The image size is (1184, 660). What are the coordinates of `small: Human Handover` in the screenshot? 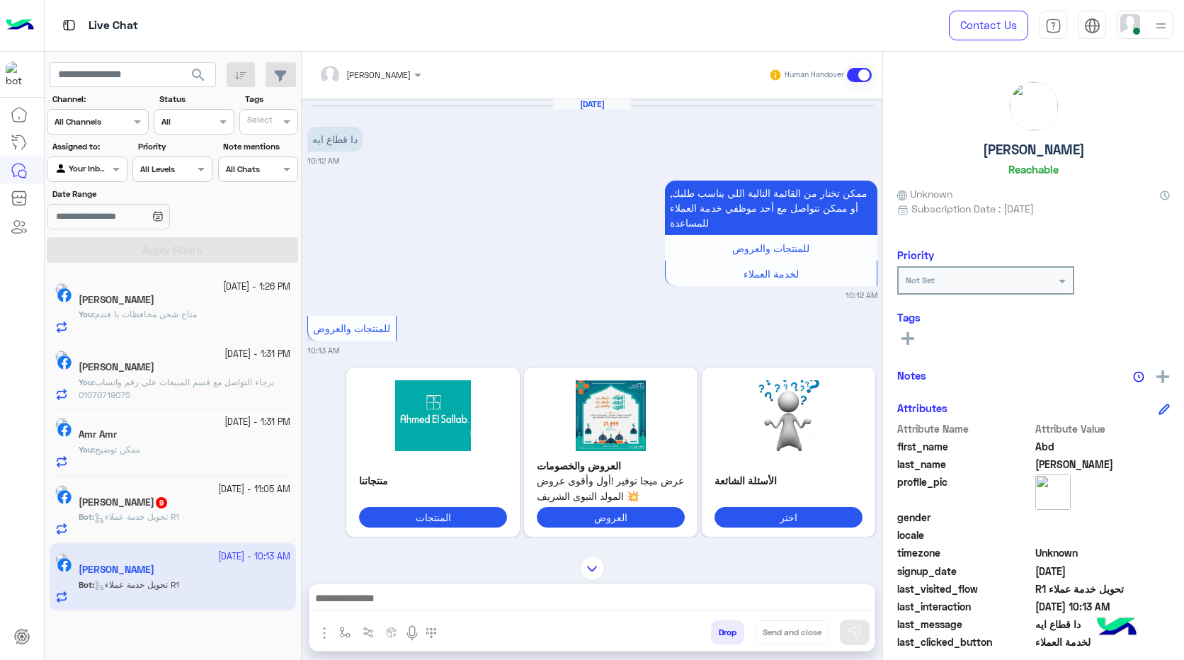 It's located at (815, 75).